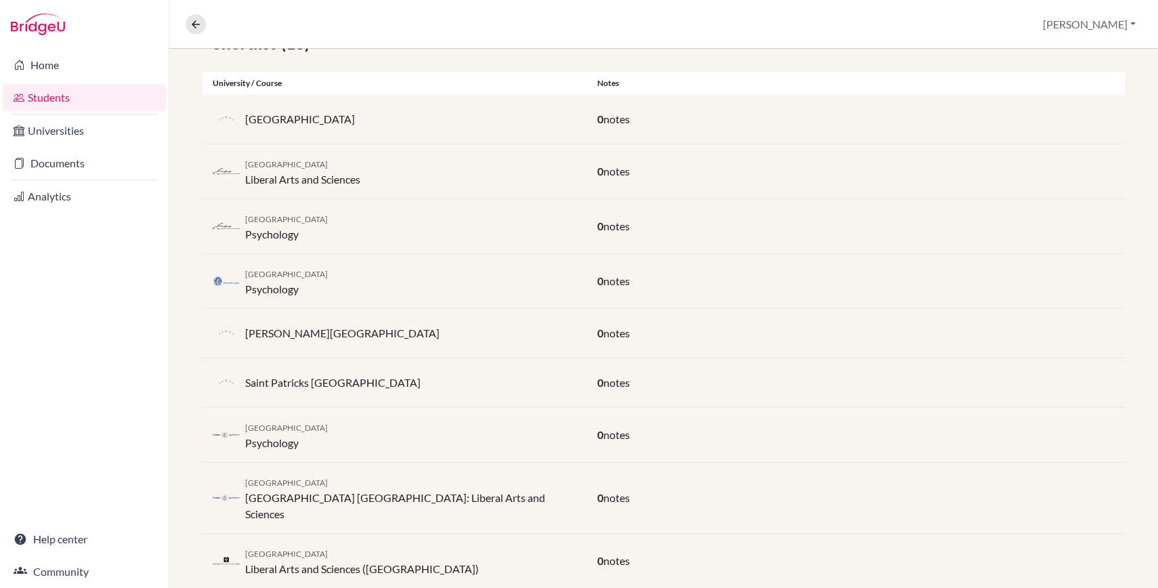 This screenshot has height=588, width=1158. Describe the element at coordinates (84, 539) in the screenshot. I see `a: Help center` at that location.